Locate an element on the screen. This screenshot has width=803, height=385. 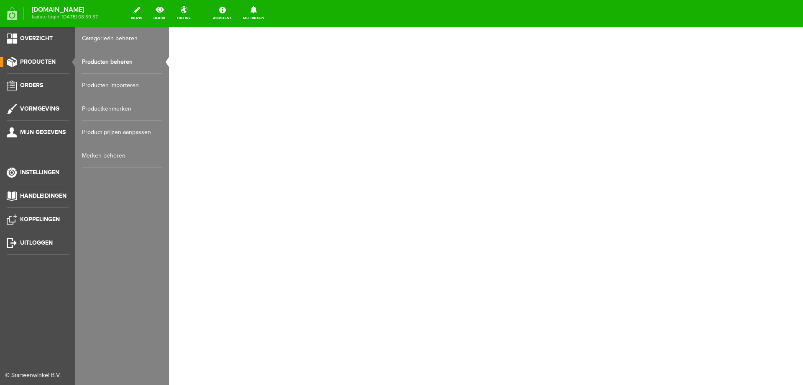
span: Koppelingen is located at coordinates (40, 219).